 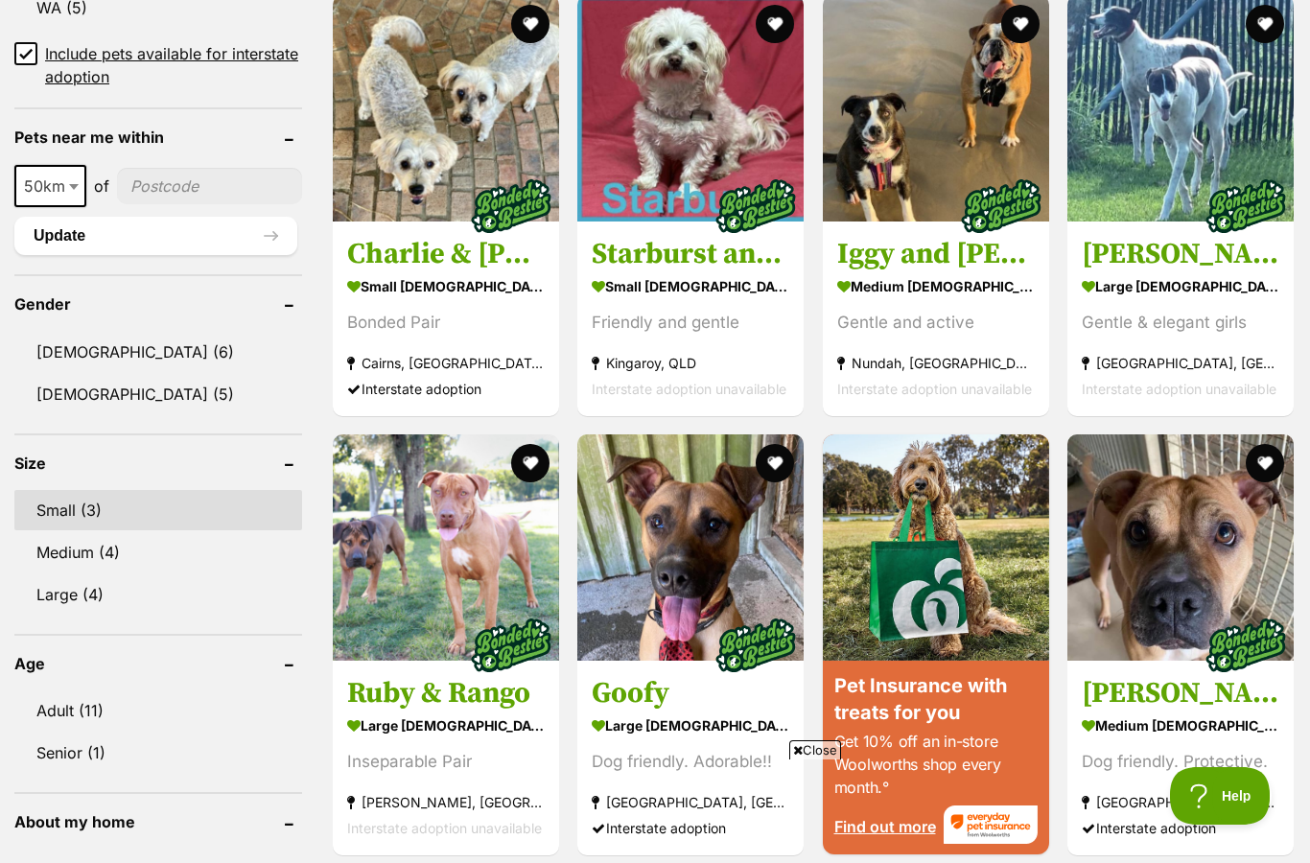 I want to click on header: About my home, so click(x=158, y=822).